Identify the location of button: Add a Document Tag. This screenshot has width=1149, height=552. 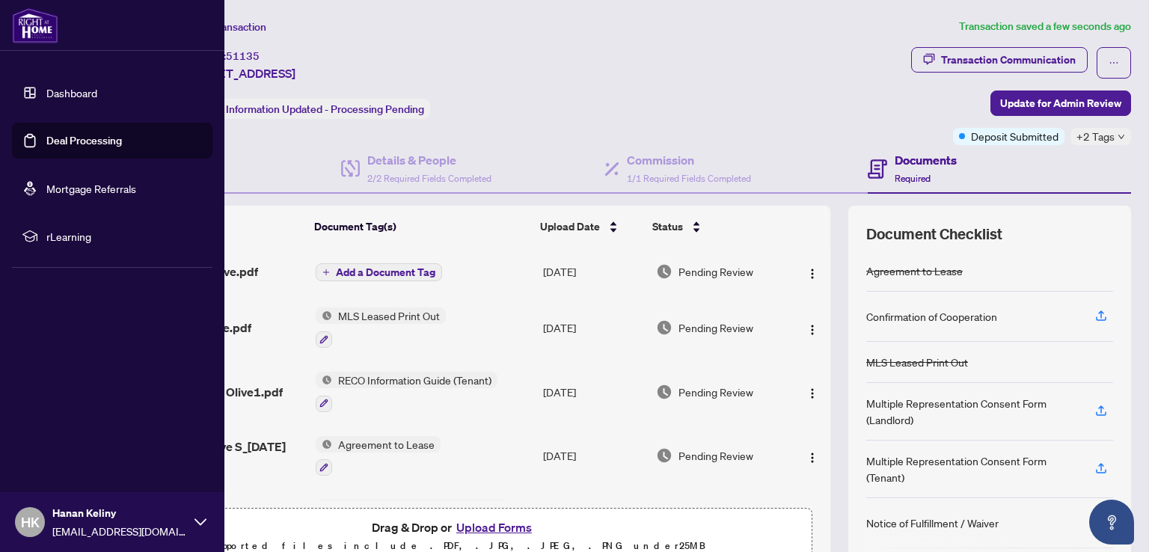
(379, 272).